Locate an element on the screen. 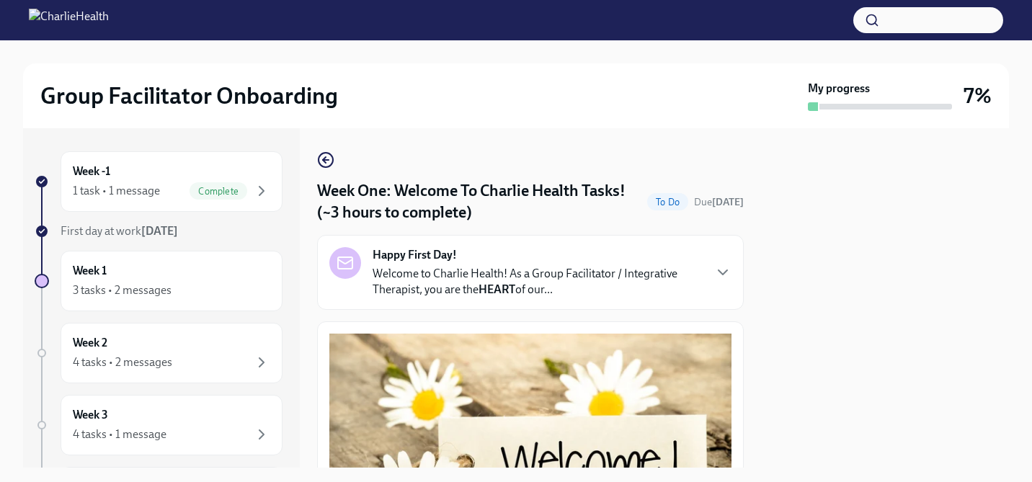 The width and height of the screenshot is (1032, 482). div: 4 tasks • 2 messages is located at coordinates (123, 363).